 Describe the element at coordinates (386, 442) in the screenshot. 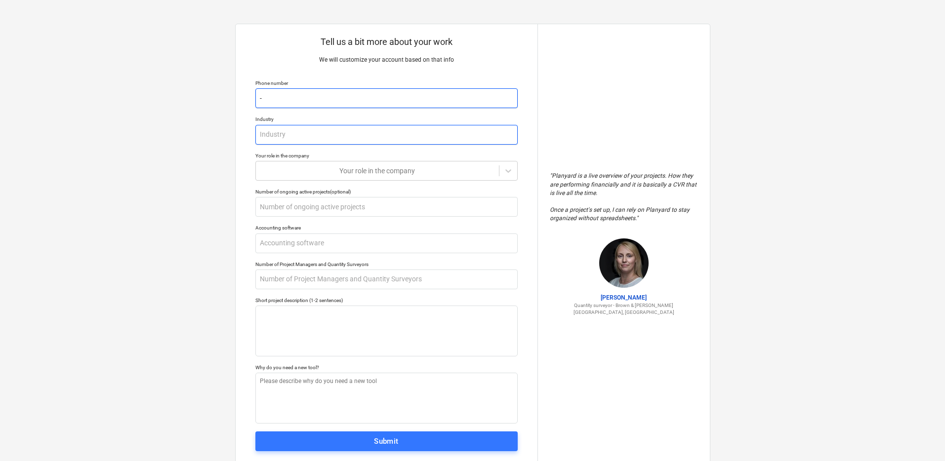

I see `div: Submit` at that location.